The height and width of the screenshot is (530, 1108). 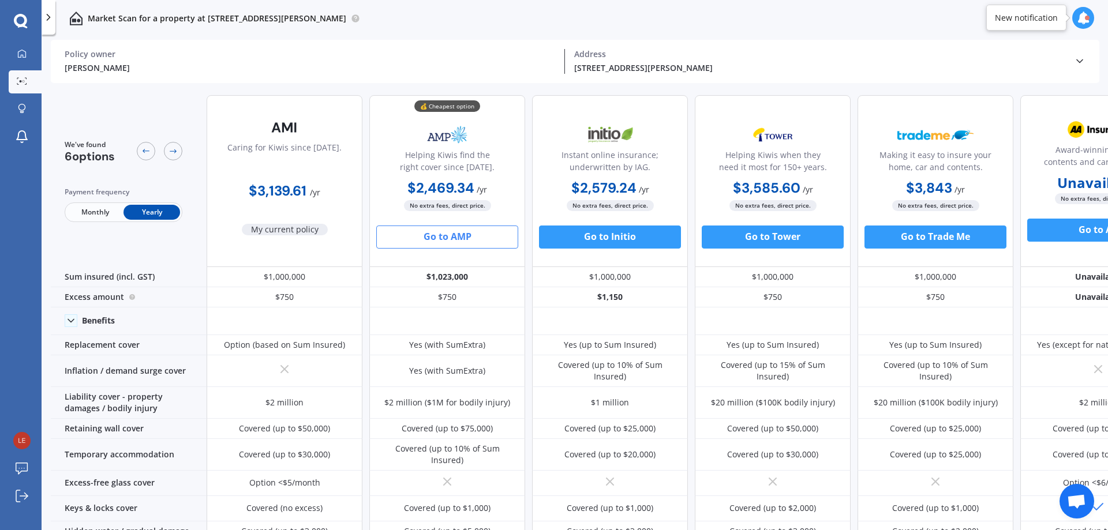 I want to click on div: $2 million ($1M for bodily injury), so click(x=447, y=403).